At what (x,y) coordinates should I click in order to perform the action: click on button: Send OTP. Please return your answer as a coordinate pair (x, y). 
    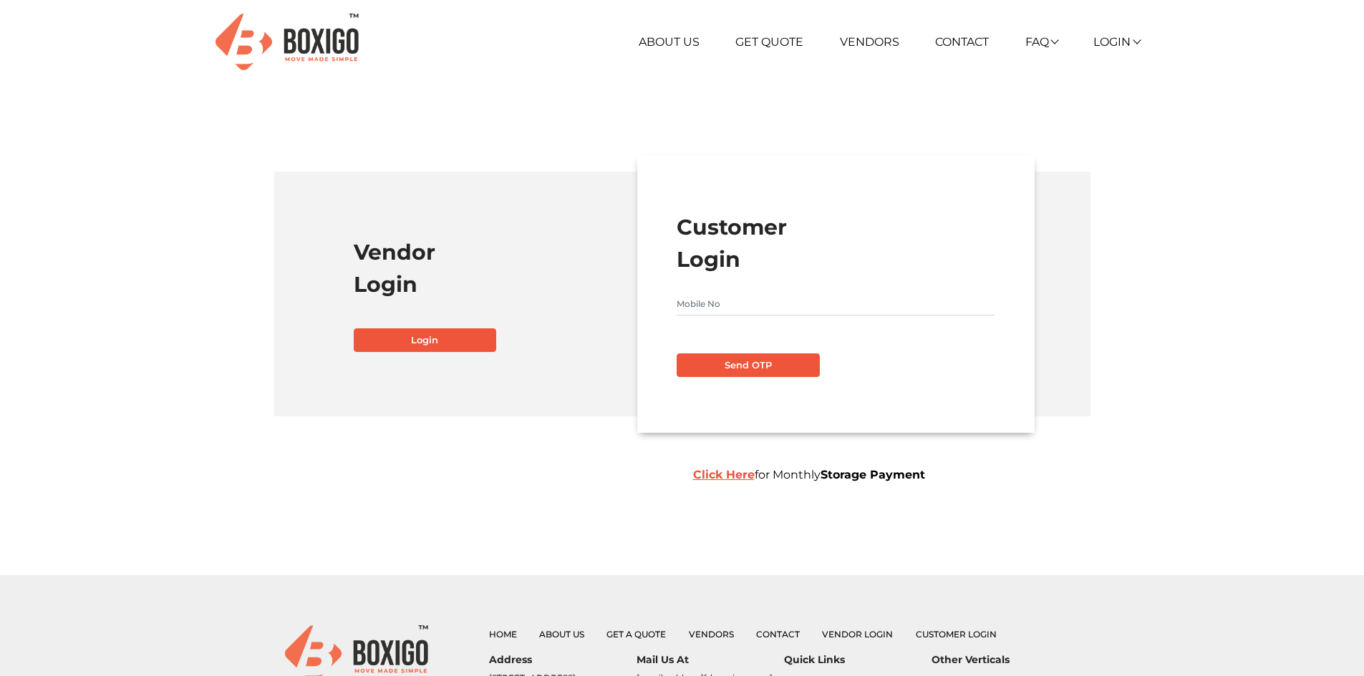
    Looking at the image, I should click on (748, 366).